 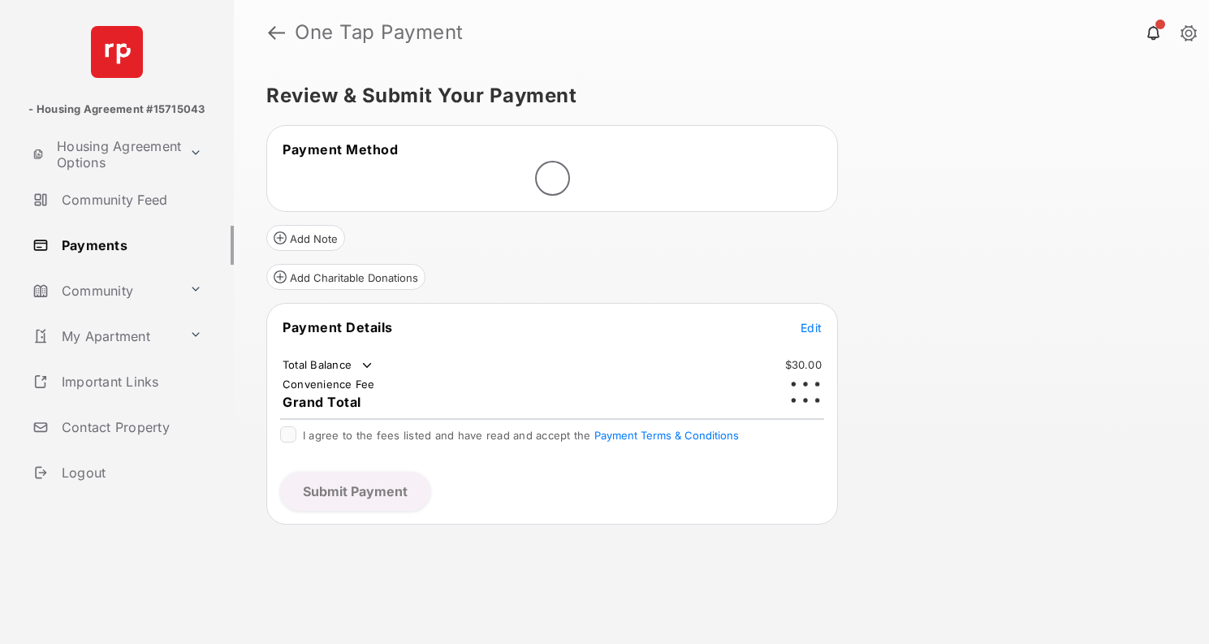 I want to click on span: Edit, so click(x=811, y=327).